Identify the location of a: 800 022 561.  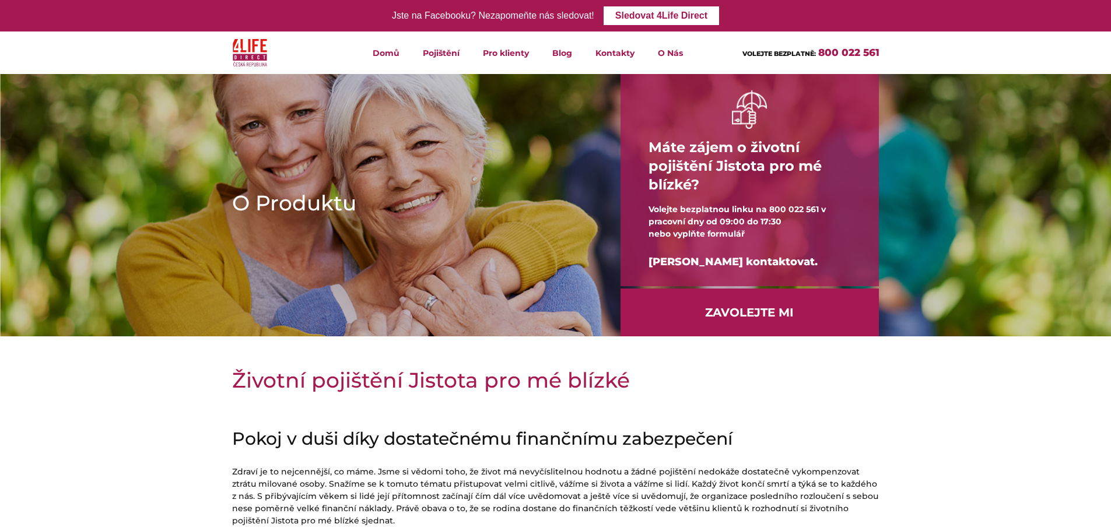
(848, 52).